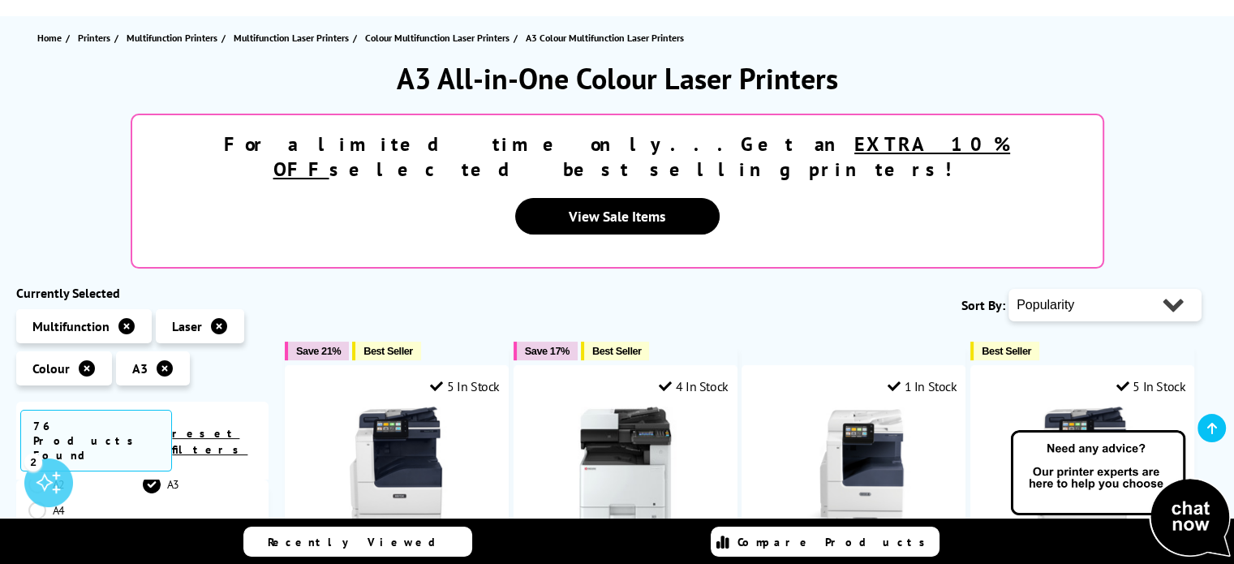 The width and height of the screenshot is (1234, 564). I want to click on a: A2, so click(85, 484).